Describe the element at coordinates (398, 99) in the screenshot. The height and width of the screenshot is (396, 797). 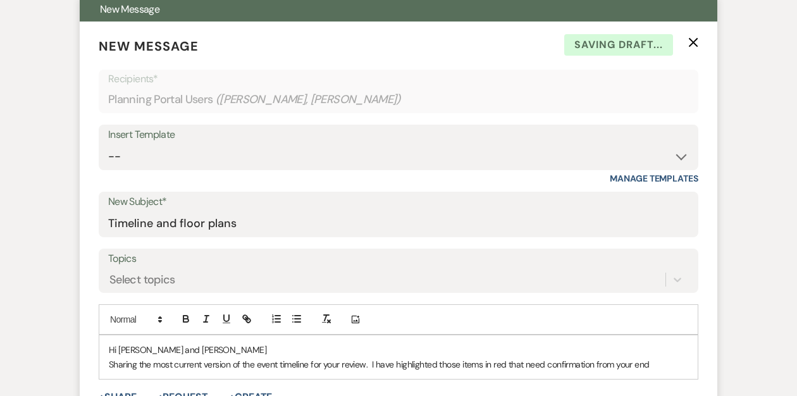
I see `div: Planning Portal Users` at that location.